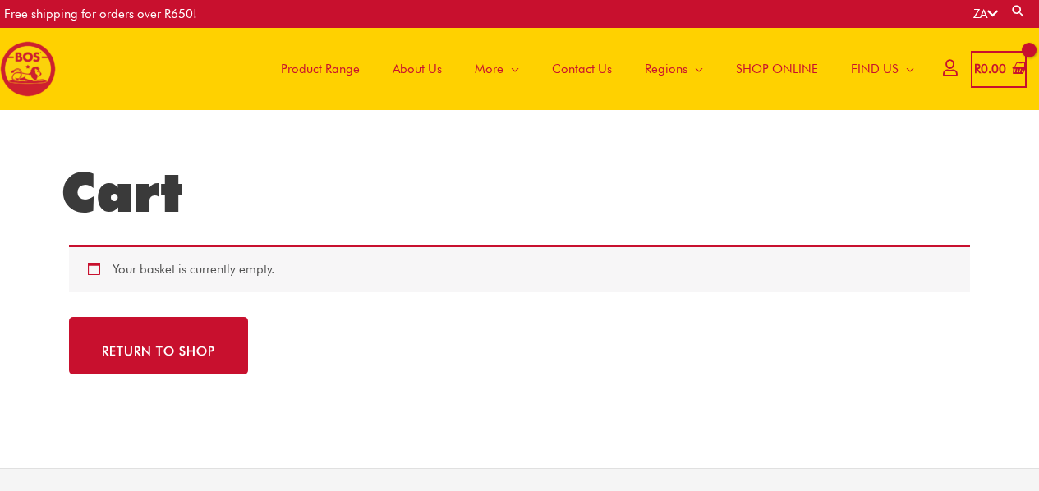  I want to click on div: Your basket is currently empty., so click(519, 269).